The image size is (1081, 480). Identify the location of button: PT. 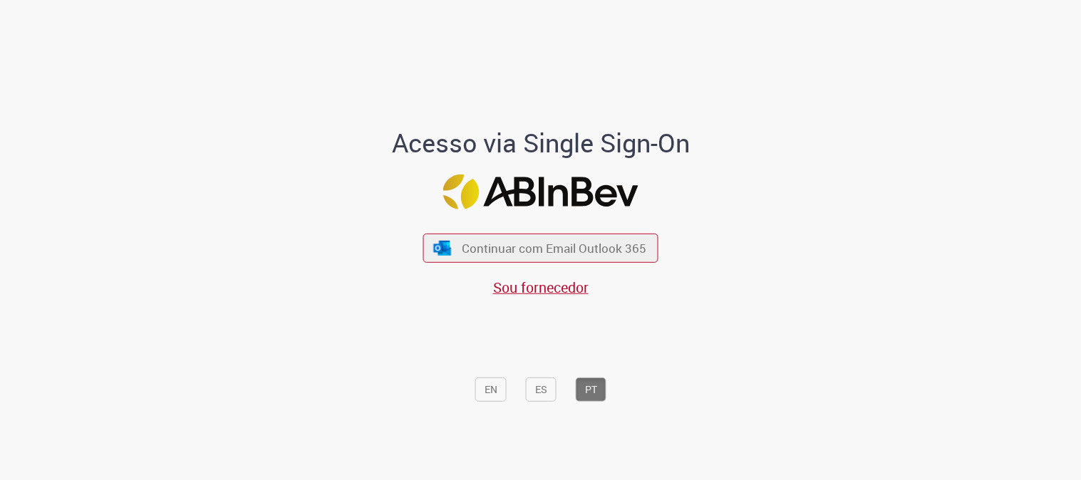
(591, 390).